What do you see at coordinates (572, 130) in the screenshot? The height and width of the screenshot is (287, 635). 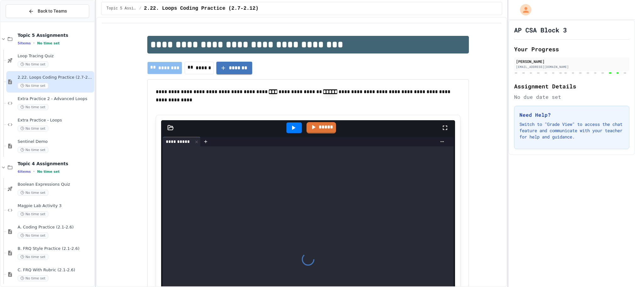 I see `p: Switch to "Grade View" to access the chat feature and communicate with your teacher for help and ...` at bounding box center [572, 130].